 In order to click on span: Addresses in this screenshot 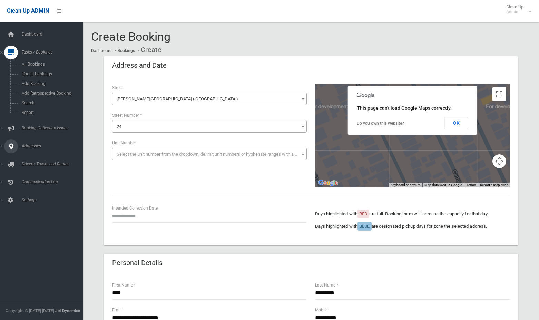, I will do `click(54, 146)`.